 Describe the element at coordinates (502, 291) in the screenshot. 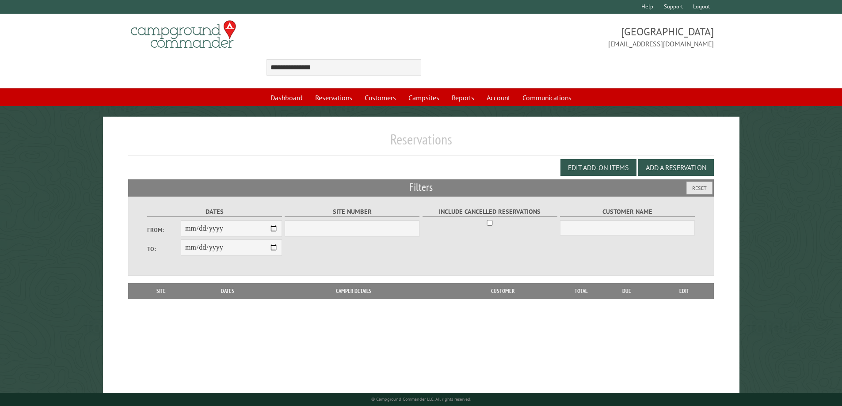

I see `th: Customer` at that location.